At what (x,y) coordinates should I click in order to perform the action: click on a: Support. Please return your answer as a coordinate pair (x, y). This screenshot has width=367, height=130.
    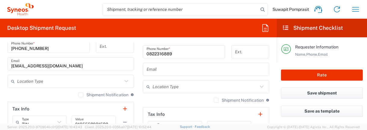
    Looking at the image, I should click on (187, 127).